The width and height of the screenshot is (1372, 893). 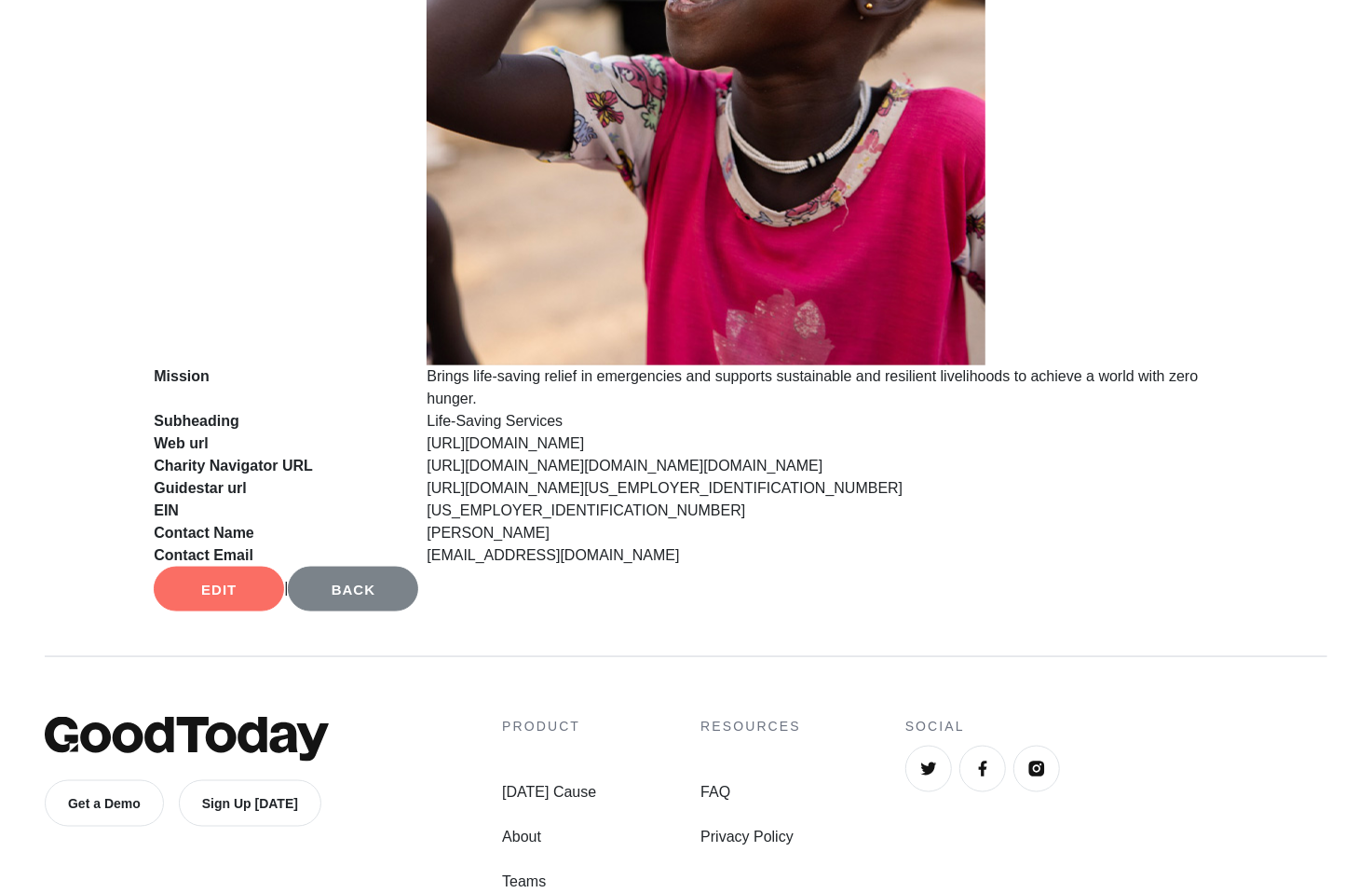 What do you see at coordinates (275, 444) in the screenshot?
I see `dt: Web url` at bounding box center [275, 444].